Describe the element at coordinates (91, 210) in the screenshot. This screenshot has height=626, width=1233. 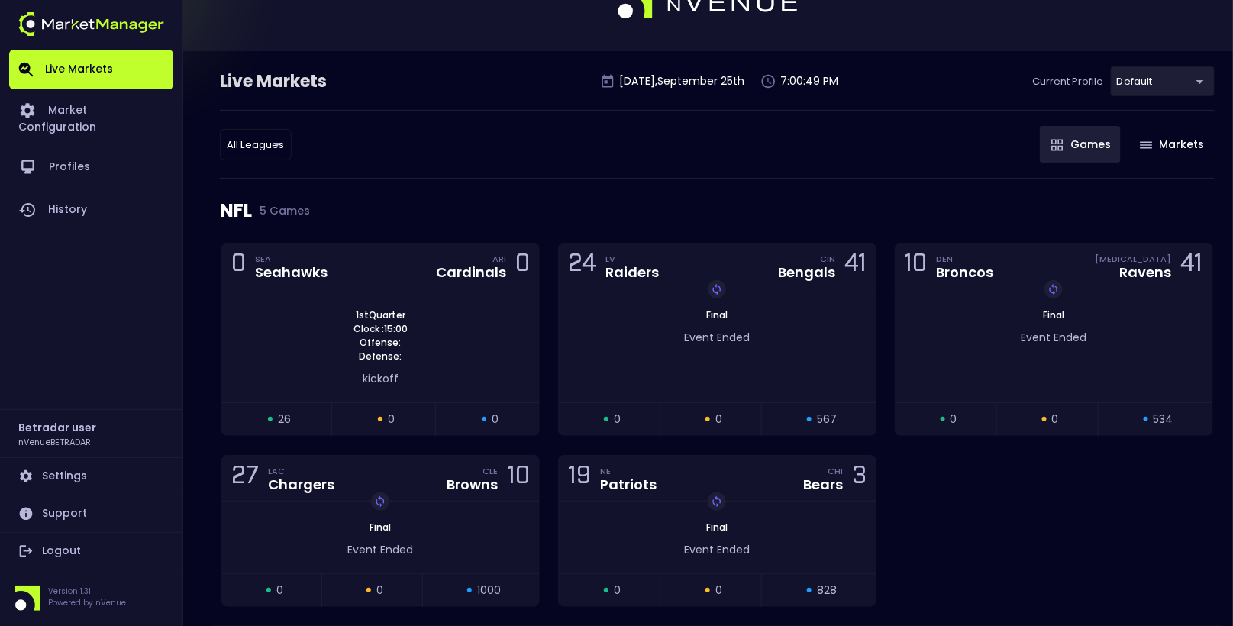
I see `a: History` at that location.